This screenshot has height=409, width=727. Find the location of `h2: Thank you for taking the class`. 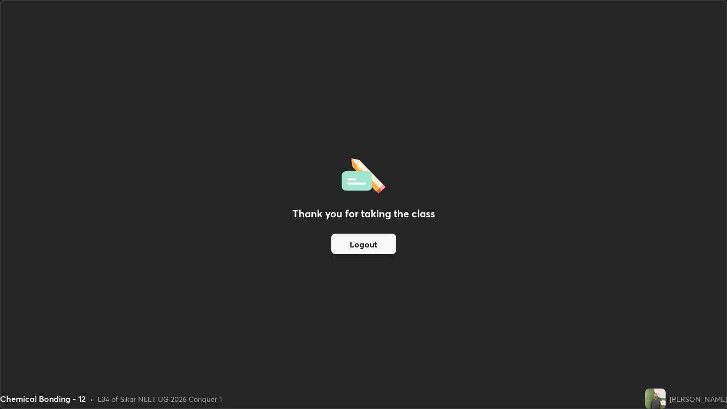

h2: Thank you for taking the class is located at coordinates (364, 214).